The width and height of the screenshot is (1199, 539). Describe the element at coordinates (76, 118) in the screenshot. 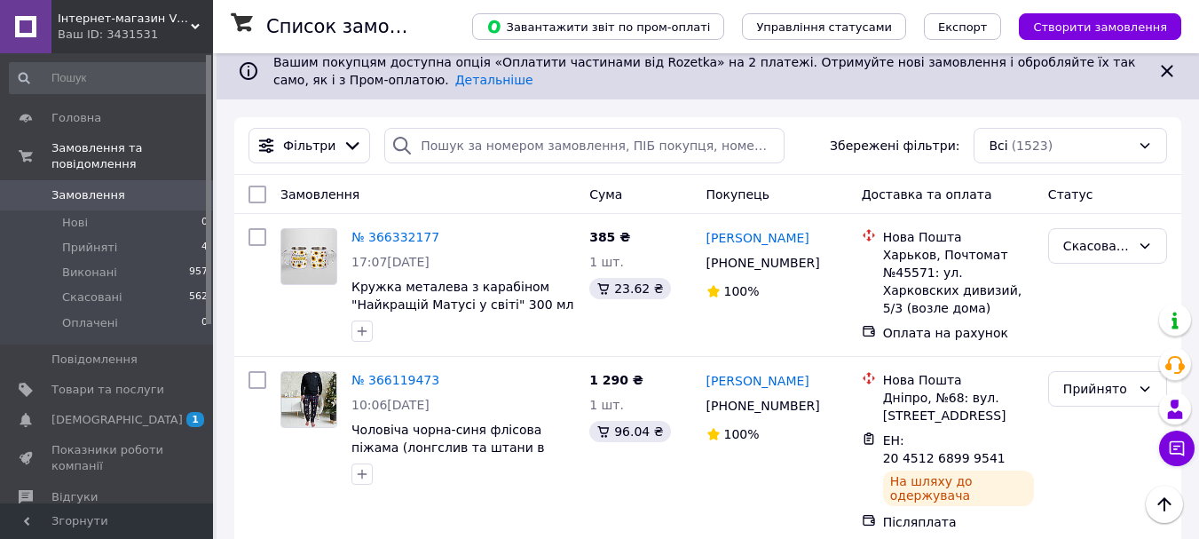

I see `span: Головна` at that location.